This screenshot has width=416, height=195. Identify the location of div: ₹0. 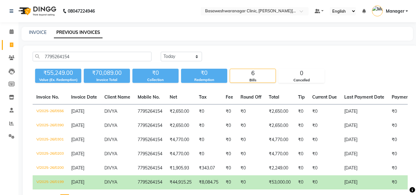
(156, 73).